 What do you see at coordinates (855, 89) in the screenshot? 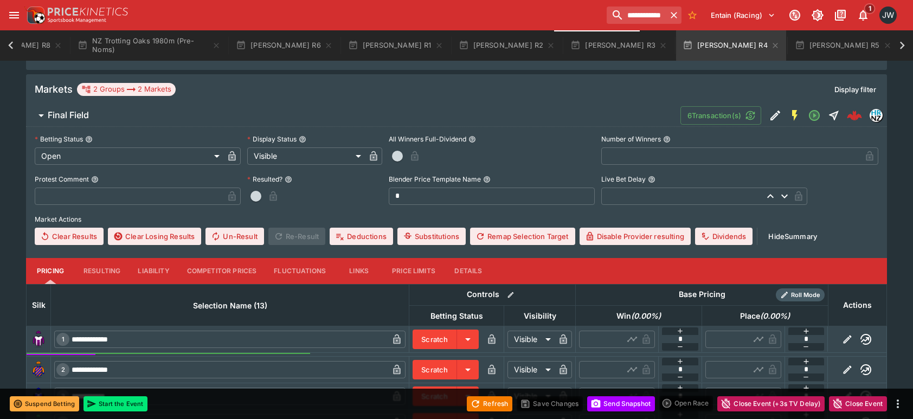
I see `button: Display filter` at bounding box center [855, 89].